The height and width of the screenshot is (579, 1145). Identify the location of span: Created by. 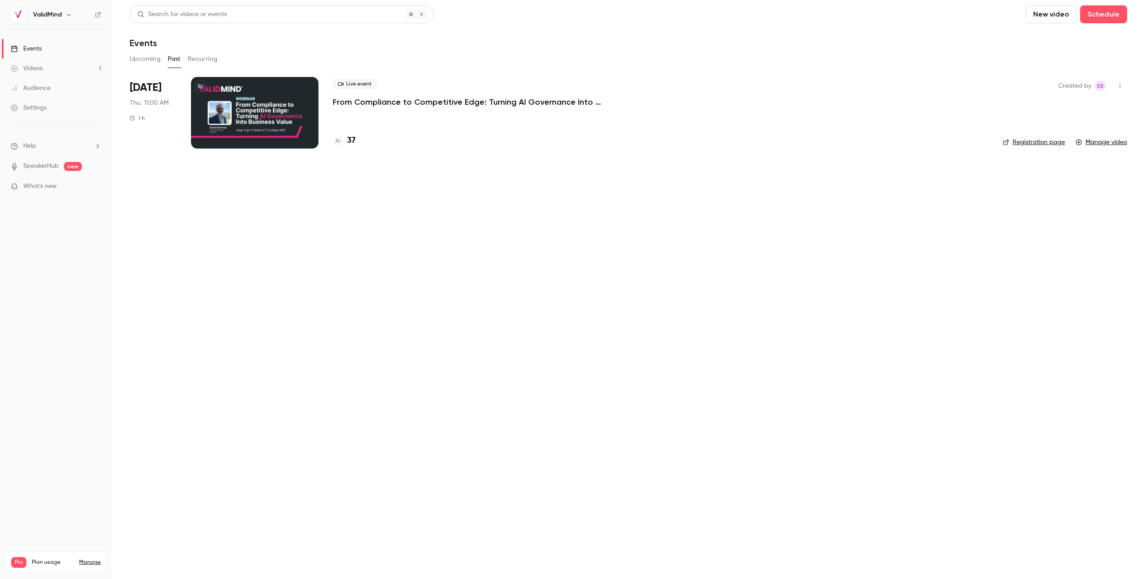
(1075, 86).